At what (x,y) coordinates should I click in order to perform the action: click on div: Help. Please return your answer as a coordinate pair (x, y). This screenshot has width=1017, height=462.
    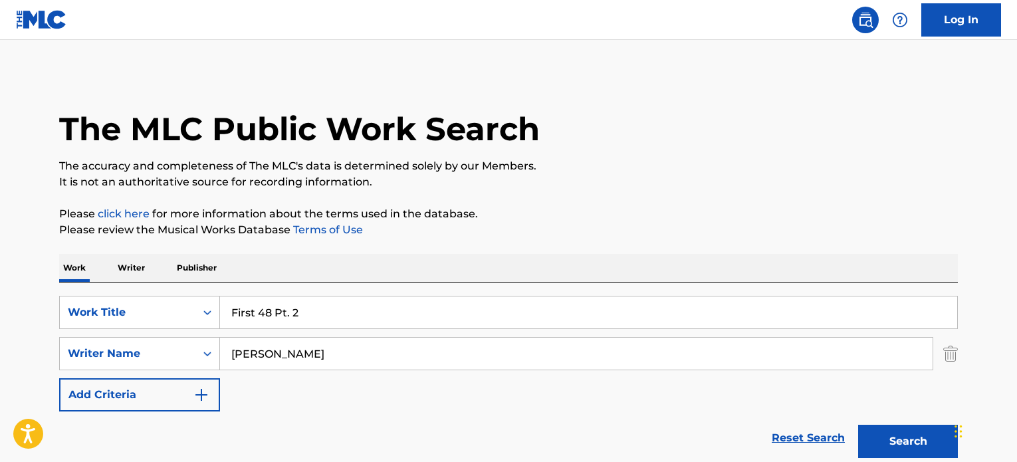
    Looking at the image, I should click on (900, 20).